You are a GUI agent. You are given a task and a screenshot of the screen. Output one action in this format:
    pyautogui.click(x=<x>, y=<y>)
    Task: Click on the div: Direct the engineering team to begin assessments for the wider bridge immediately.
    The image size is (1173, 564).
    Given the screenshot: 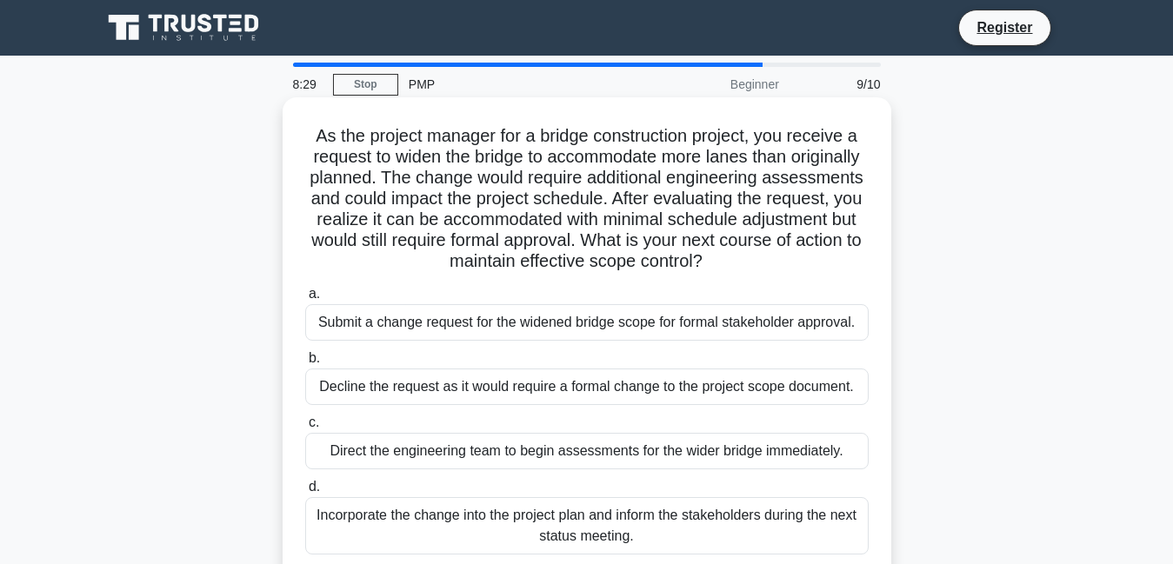 What is the action you would take?
    pyautogui.click(x=587, y=451)
    